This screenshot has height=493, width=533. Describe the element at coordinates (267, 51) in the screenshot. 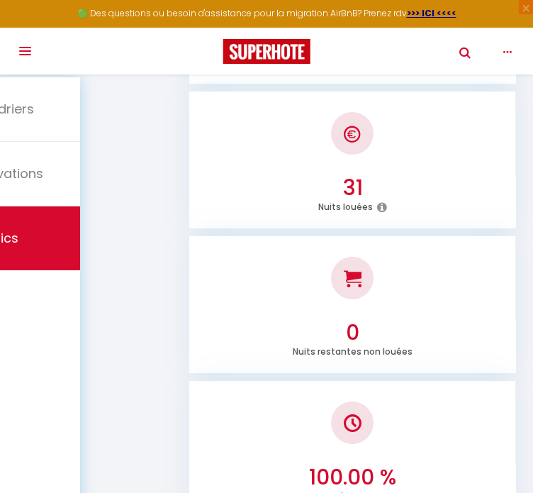

I see `img: Super Booking` at that location.